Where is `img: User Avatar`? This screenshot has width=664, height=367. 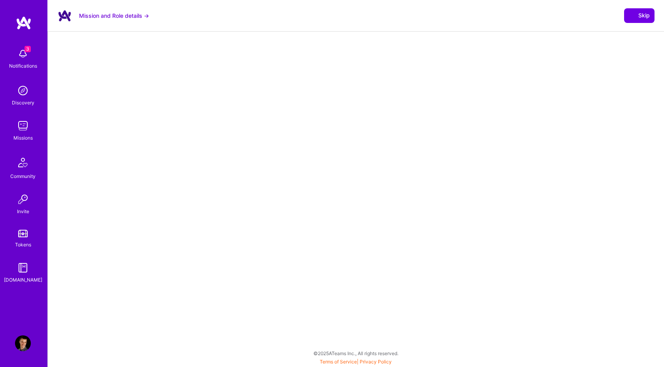
img: User Avatar is located at coordinates (23, 343).